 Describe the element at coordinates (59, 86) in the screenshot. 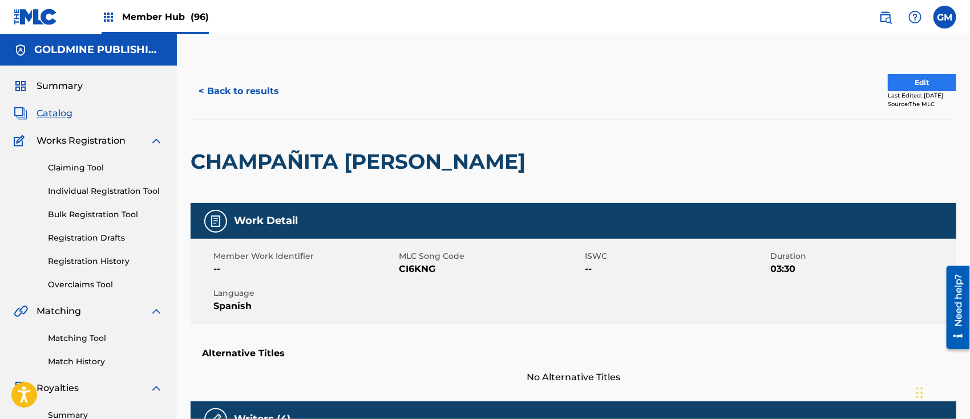

I see `span: Summary` at that location.